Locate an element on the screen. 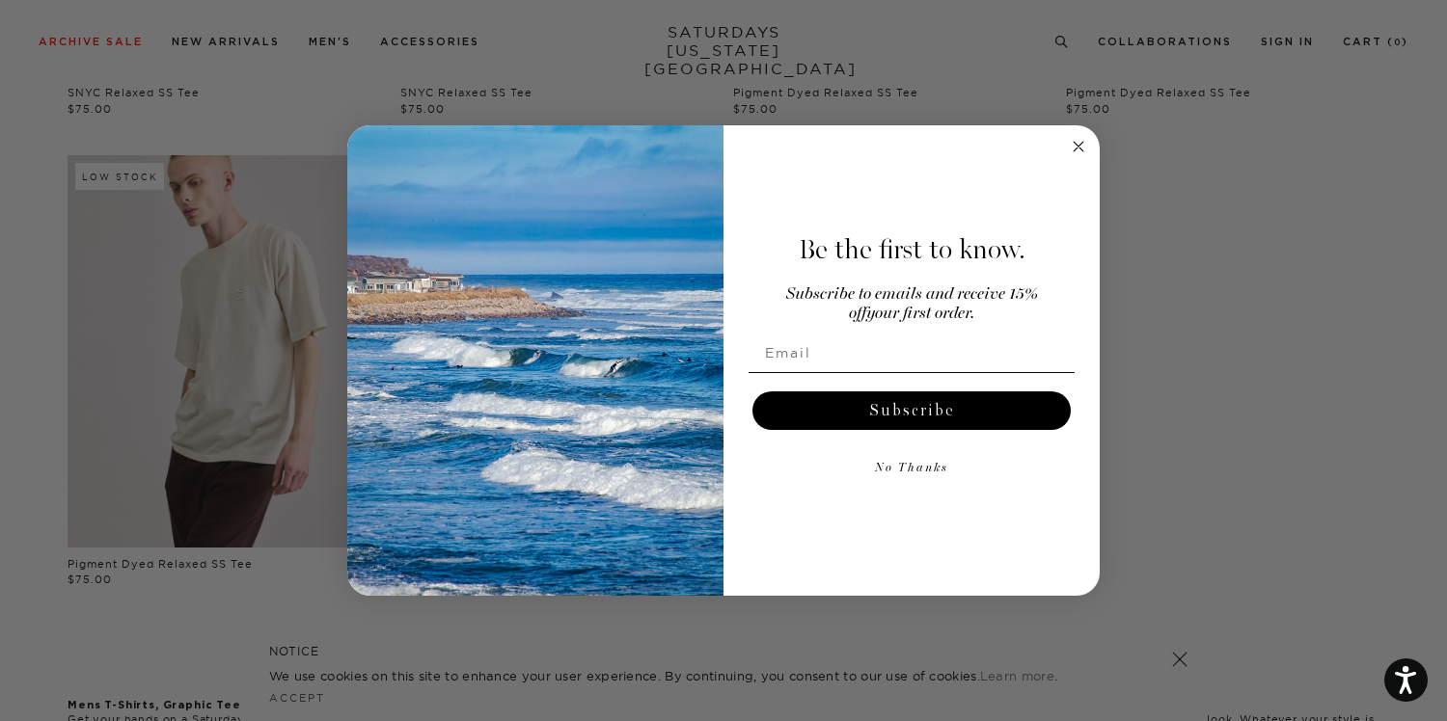  button: Close dialog is located at coordinates (1078, 147).